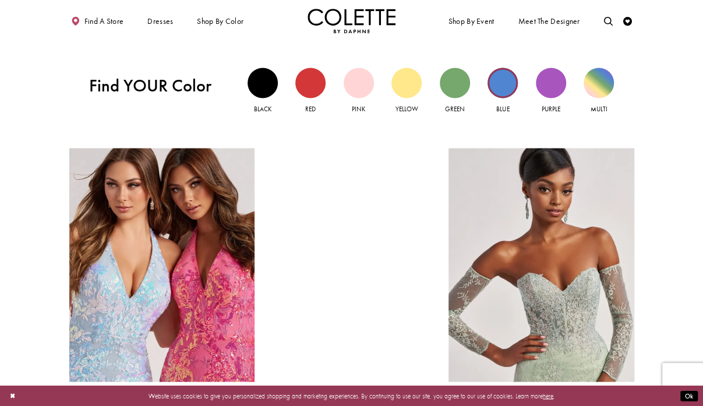  What do you see at coordinates (455, 109) in the screenshot?
I see `span: Green` at bounding box center [455, 109].